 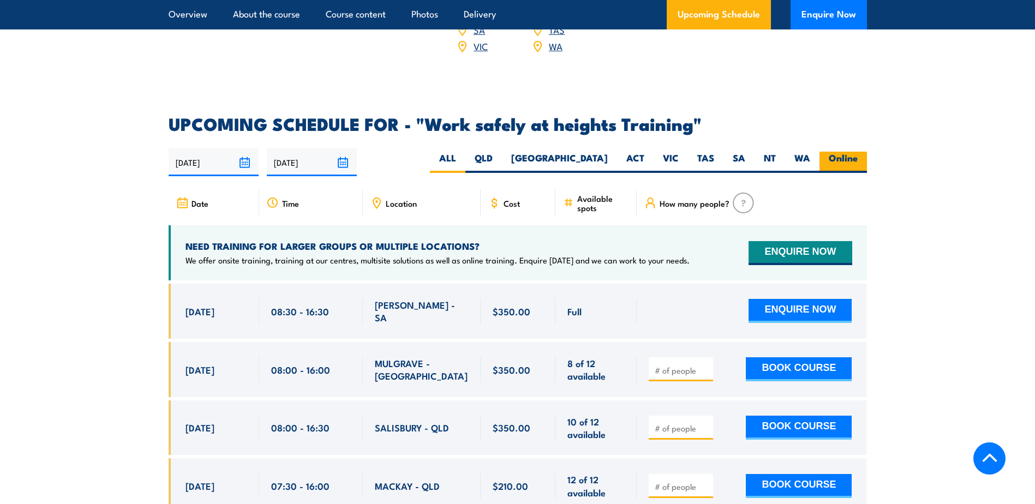 What do you see at coordinates (290, 203) in the screenshot?
I see `span: Time` at bounding box center [290, 203].